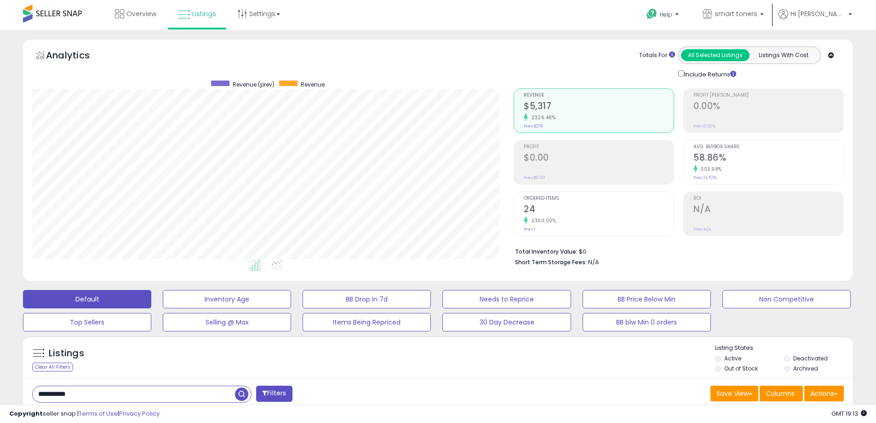  Describe the element at coordinates (507, 322) in the screenshot. I see `button: 30 Day Decrease` at that location.